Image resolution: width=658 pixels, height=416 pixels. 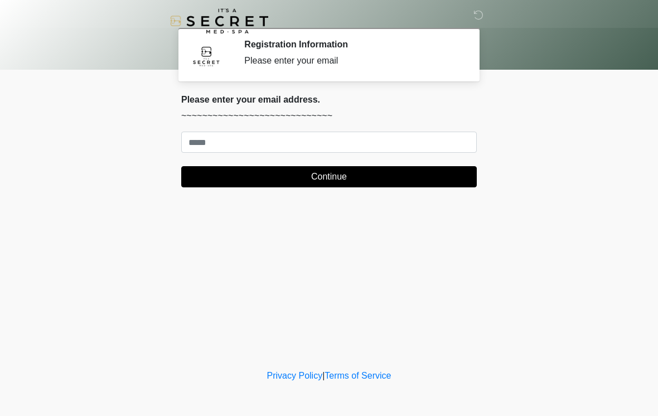 What do you see at coordinates (206, 56) in the screenshot?
I see `img: Agent Avatar` at bounding box center [206, 56].